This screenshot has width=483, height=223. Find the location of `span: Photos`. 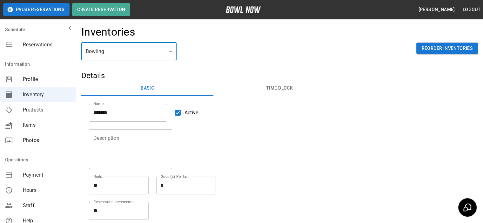

span: Photos is located at coordinates (47, 140).